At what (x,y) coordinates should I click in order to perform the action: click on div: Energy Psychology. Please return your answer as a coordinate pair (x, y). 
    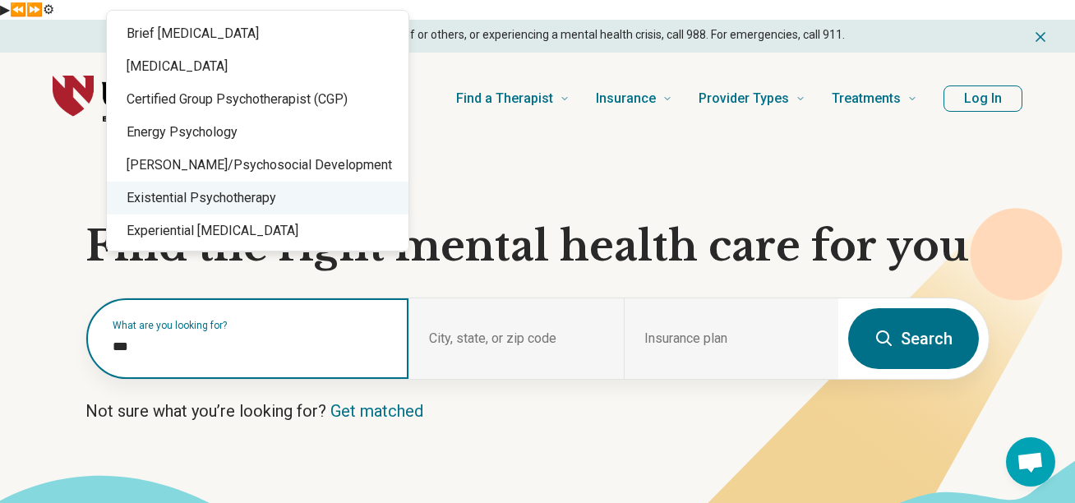
    Looking at the image, I should click on (257, 132).